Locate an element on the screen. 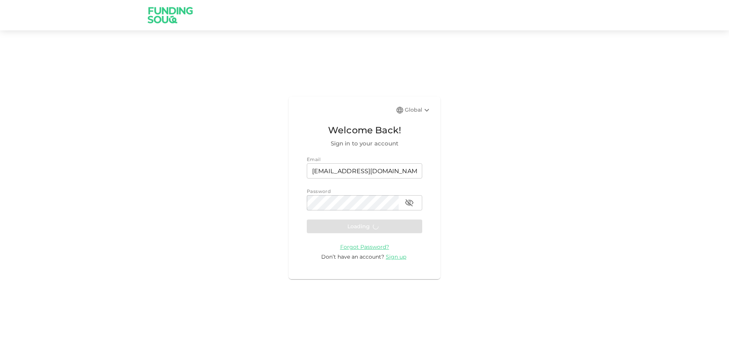  span: Email is located at coordinates (314, 159).